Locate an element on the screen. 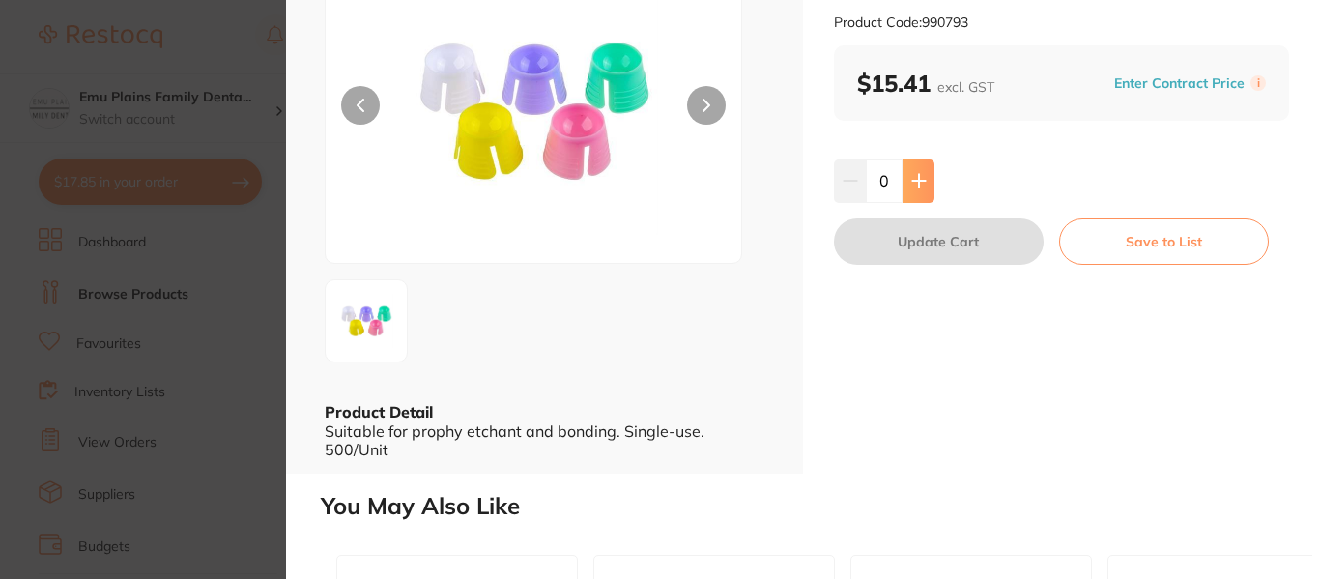  label: i is located at coordinates (1258, 83).